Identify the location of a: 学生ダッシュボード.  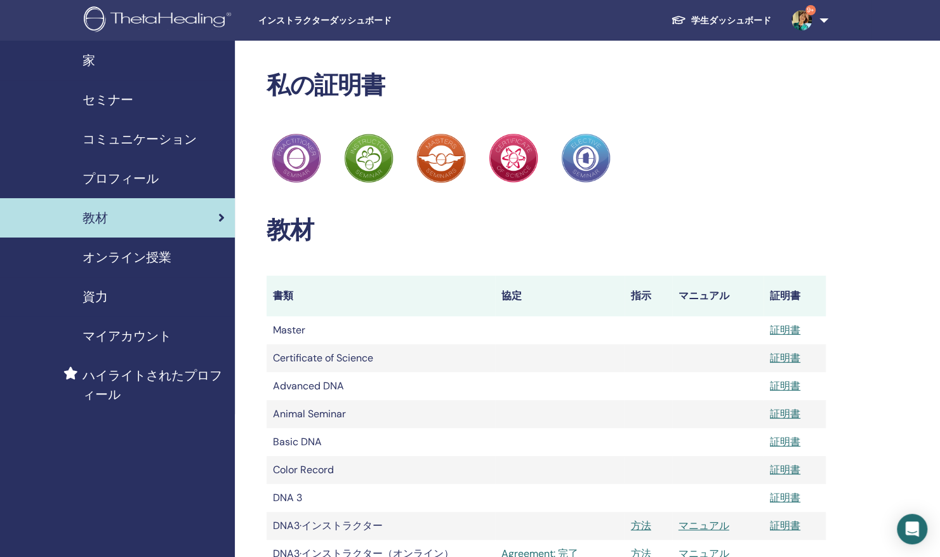
(721, 20).